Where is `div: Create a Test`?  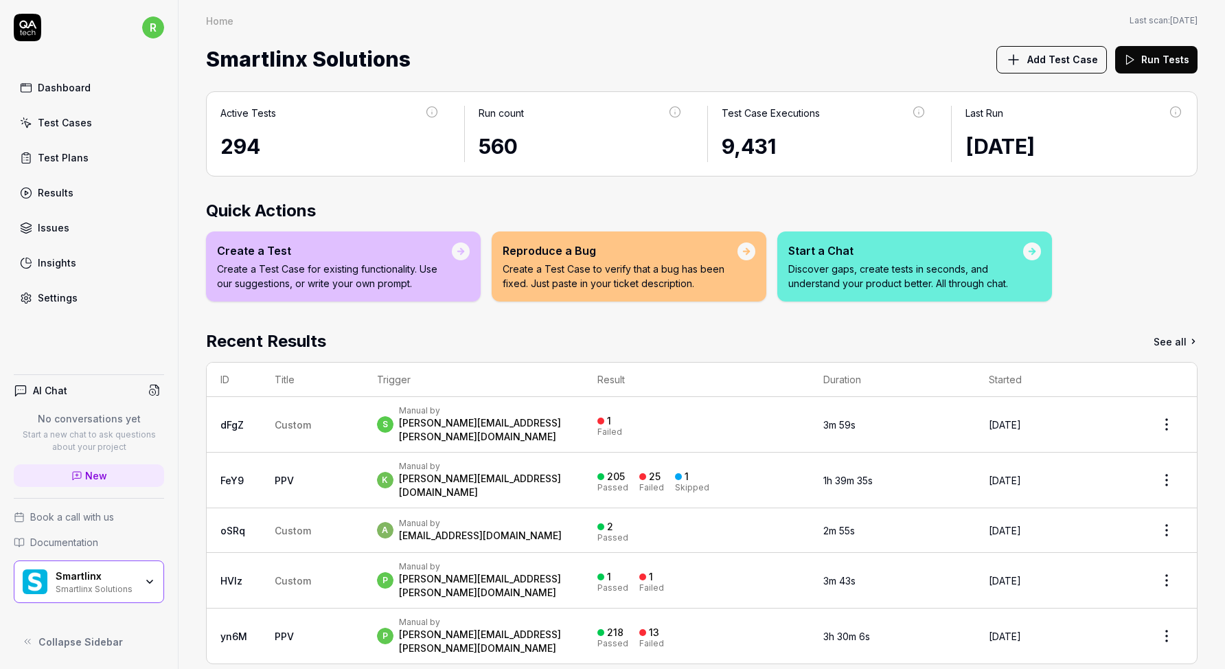 div: Create a Test is located at coordinates (334, 251).